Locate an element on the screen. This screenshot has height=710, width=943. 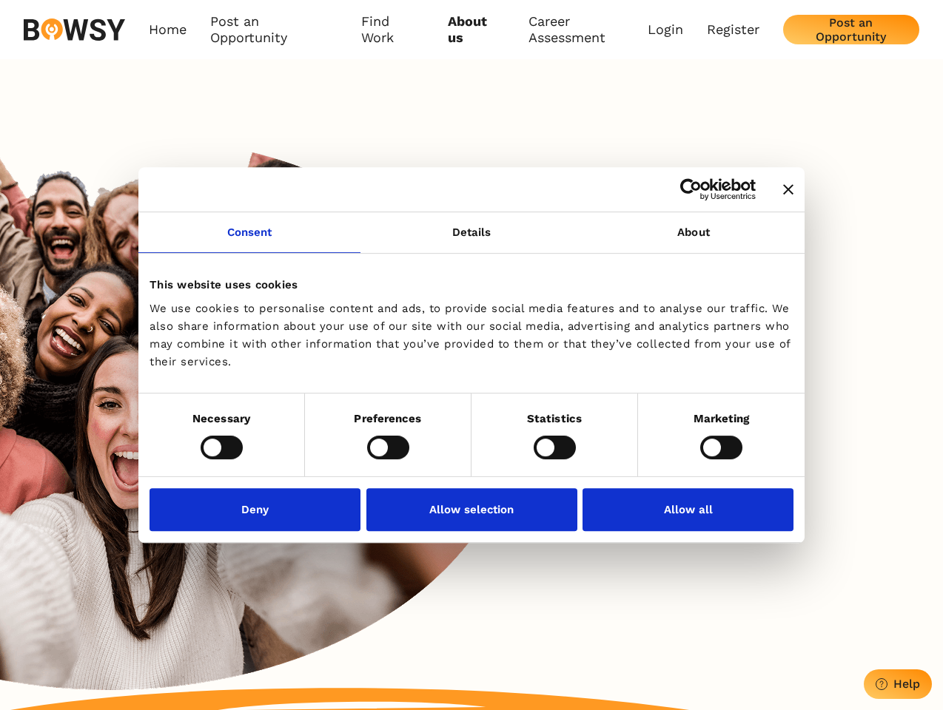
button: Post an Opportunity is located at coordinates (851, 30).